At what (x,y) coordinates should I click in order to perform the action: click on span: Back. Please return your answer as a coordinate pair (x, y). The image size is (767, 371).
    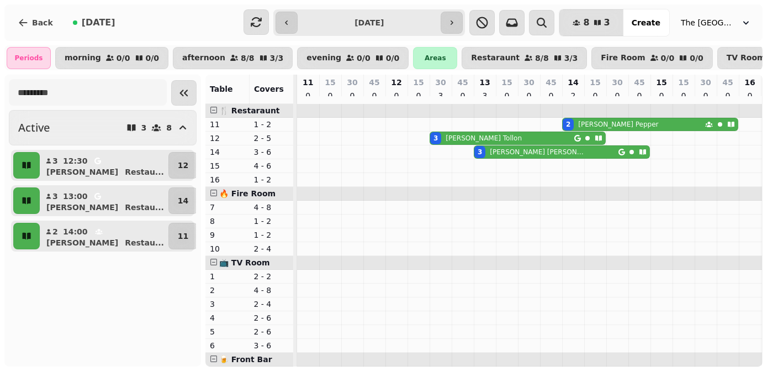
    Looking at the image, I should click on (43, 23).